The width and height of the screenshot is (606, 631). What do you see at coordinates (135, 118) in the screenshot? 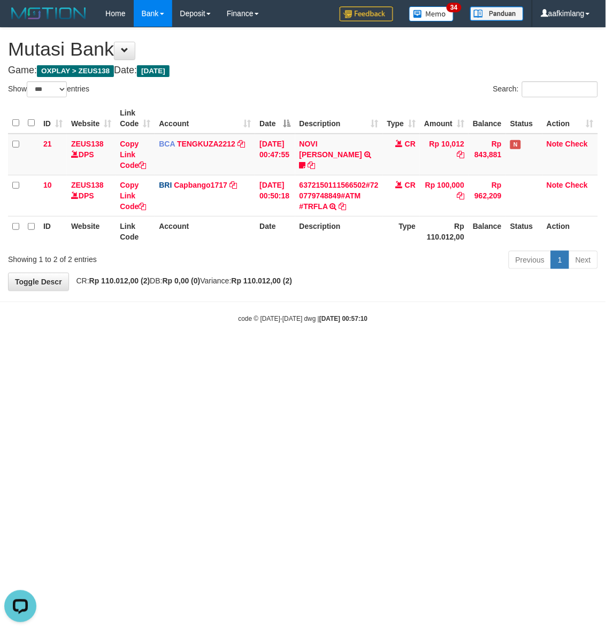
I see `th: Link Code: activate to sort column ascending` at bounding box center [135, 118].